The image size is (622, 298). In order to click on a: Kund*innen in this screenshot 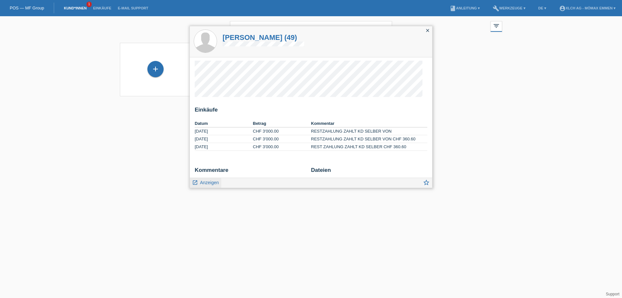, I will do `click(75, 8)`.